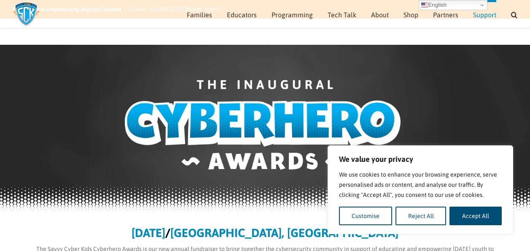  Describe the element at coordinates (476, 216) in the screenshot. I see `button: Accept All` at that location.